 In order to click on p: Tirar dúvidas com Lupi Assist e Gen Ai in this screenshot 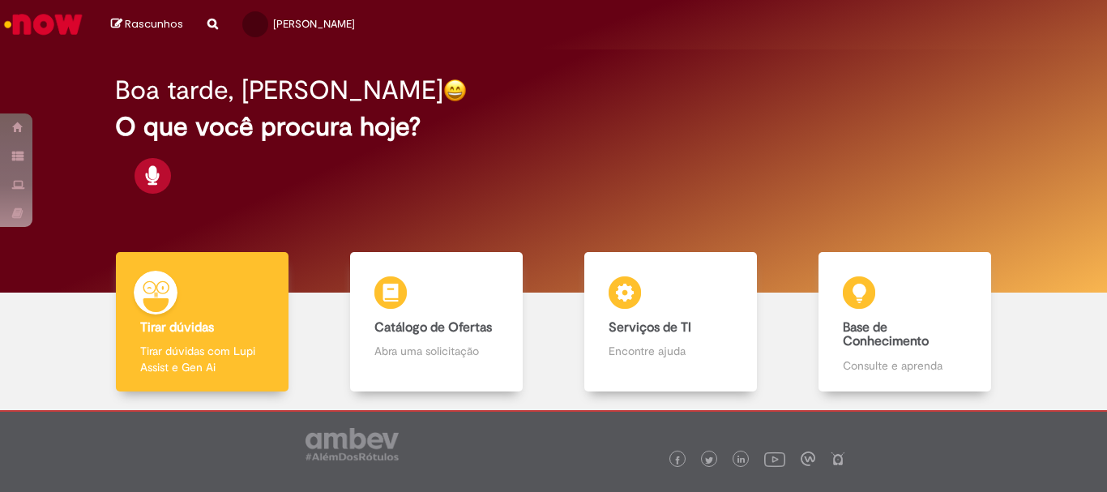, I will do `click(202, 359)`.